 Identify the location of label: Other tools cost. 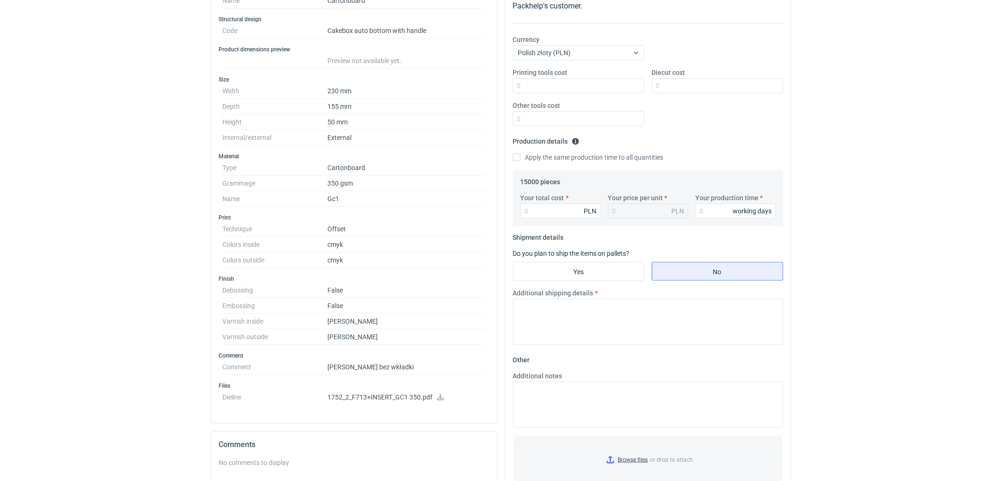
(537, 106).